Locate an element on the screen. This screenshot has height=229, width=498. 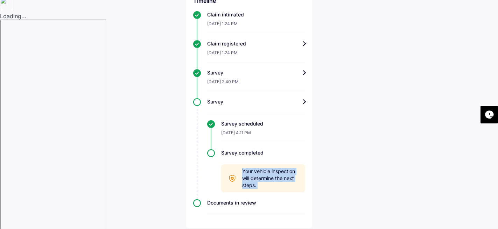
div: Claim intimated is located at coordinates (256, 15).